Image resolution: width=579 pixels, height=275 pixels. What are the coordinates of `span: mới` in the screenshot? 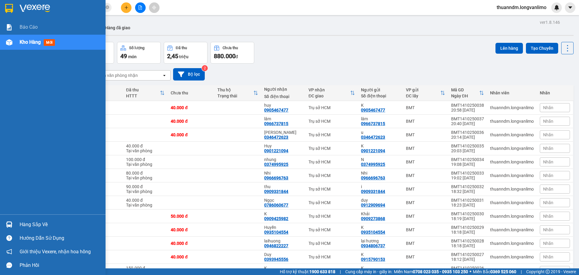 It's located at (49, 42).